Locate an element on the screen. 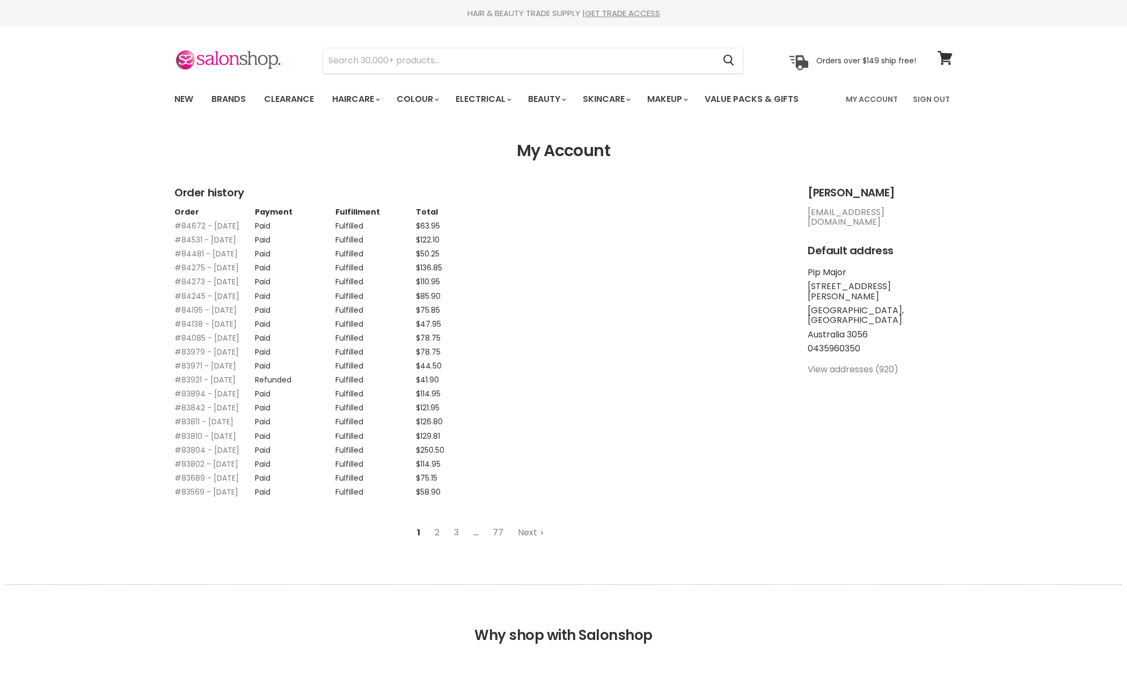 The height and width of the screenshot is (692, 1127). a: View addresses (920) is located at coordinates (853, 369).